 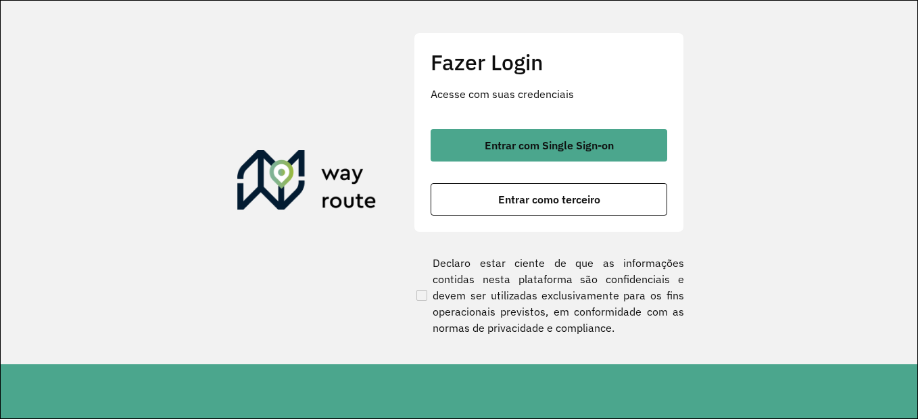 I want to click on span: Entrar com Single Sign-on, so click(x=549, y=145).